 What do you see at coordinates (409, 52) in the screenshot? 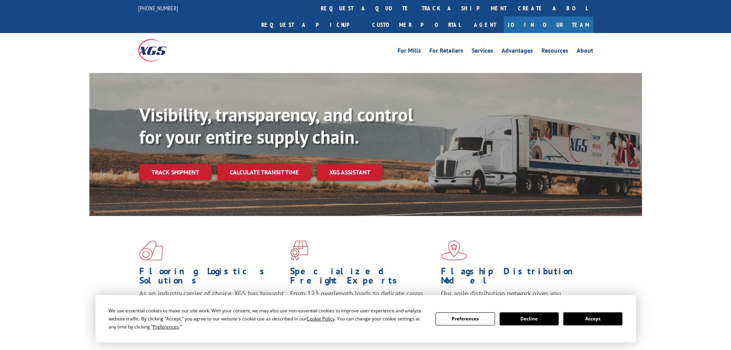
I see `a: For Mills` at bounding box center [409, 52].